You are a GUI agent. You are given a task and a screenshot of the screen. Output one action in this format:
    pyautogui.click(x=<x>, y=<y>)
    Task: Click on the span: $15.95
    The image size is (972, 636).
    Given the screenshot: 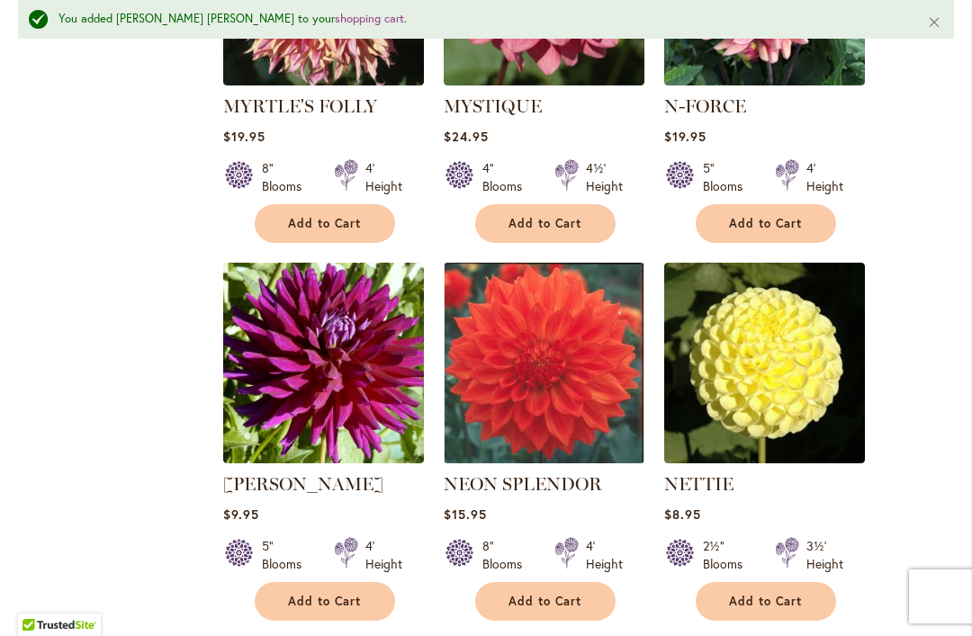 What is the action you would take?
    pyautogui.click(x=465, y=514)
    